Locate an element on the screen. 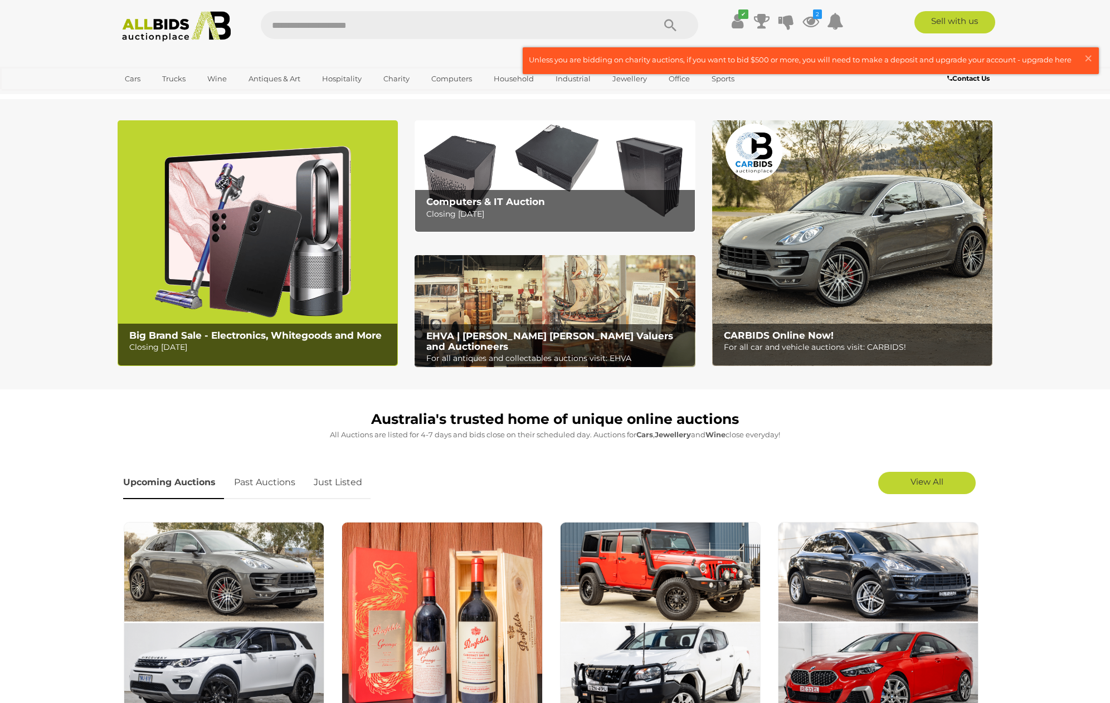 The height and width of the screenshot is (703, 1110). a: Cars is located at coordinates (133, 79).